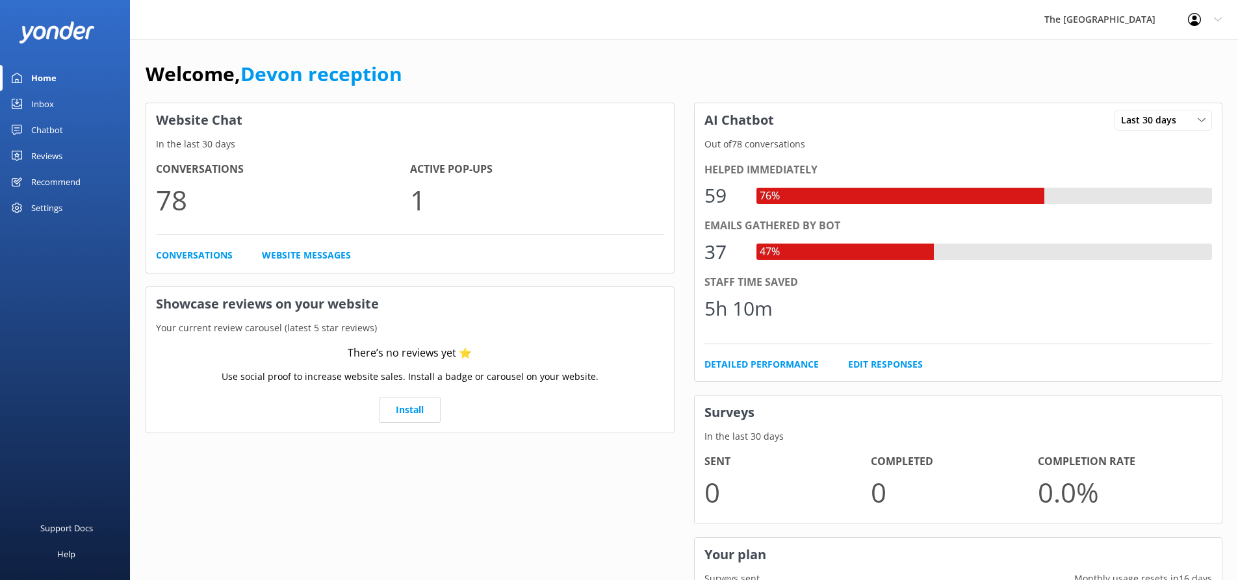  Describe the element at coordinates (724, 196) in the screenshot. I see `div: 59` at that location.